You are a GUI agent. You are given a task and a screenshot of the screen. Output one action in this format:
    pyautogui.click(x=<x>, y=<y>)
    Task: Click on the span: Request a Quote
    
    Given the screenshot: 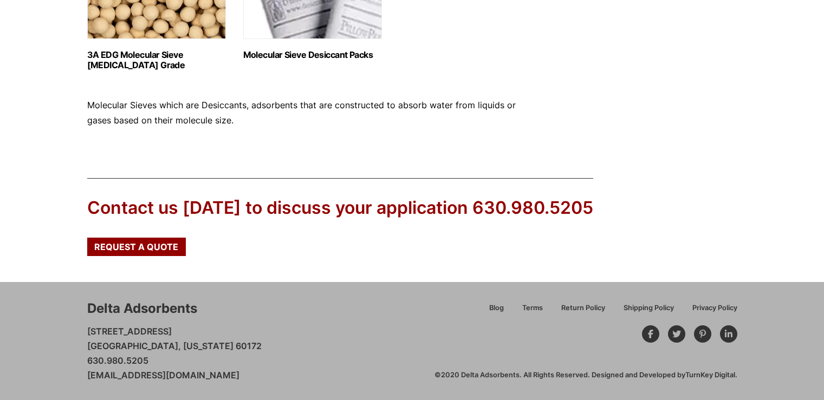 What is the action you would take?
    pyautogui.click(x=136, y=247)
    